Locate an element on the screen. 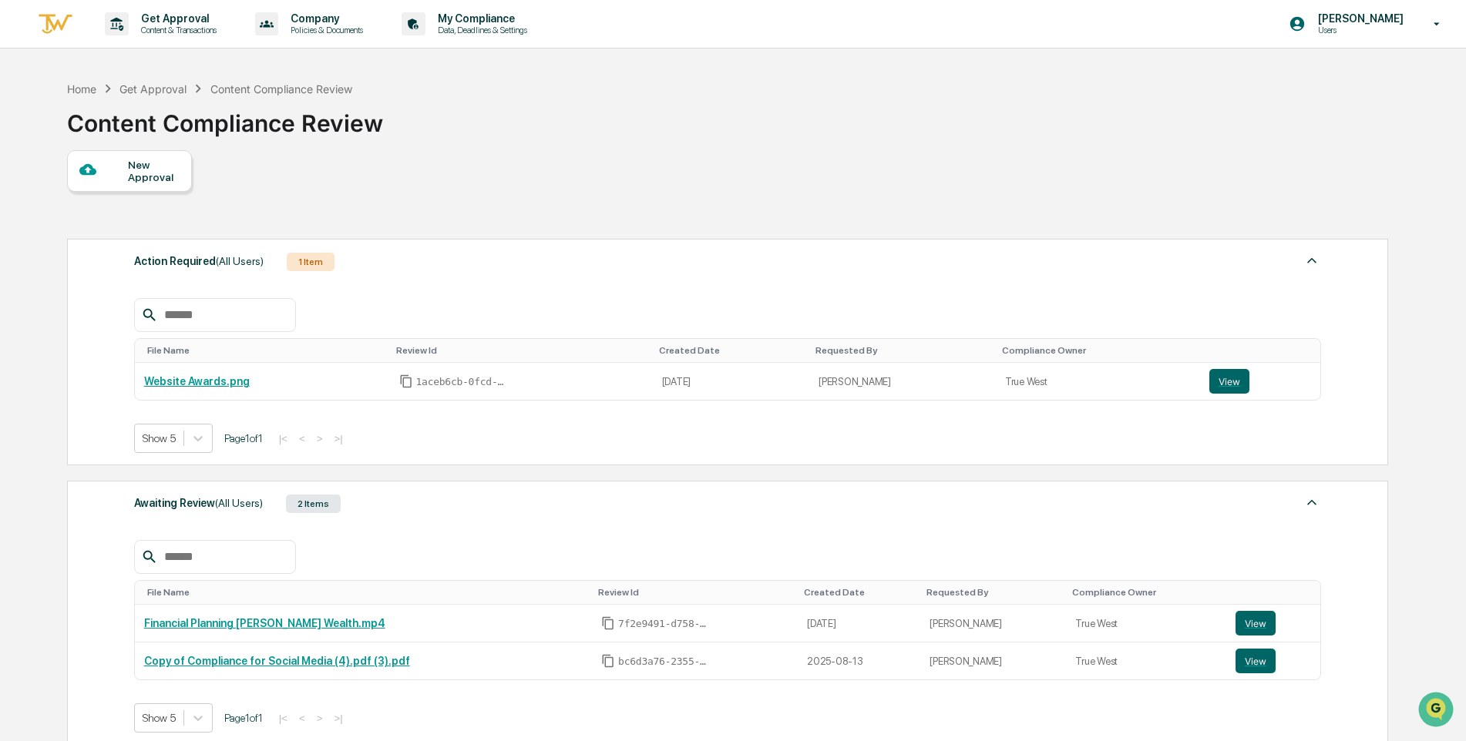 The height and width of the screenshot is (741, 1466). span: 1aceb6cb-0fcd-4a01-9888-e65f7387945d is located at coordinates (462, 382).